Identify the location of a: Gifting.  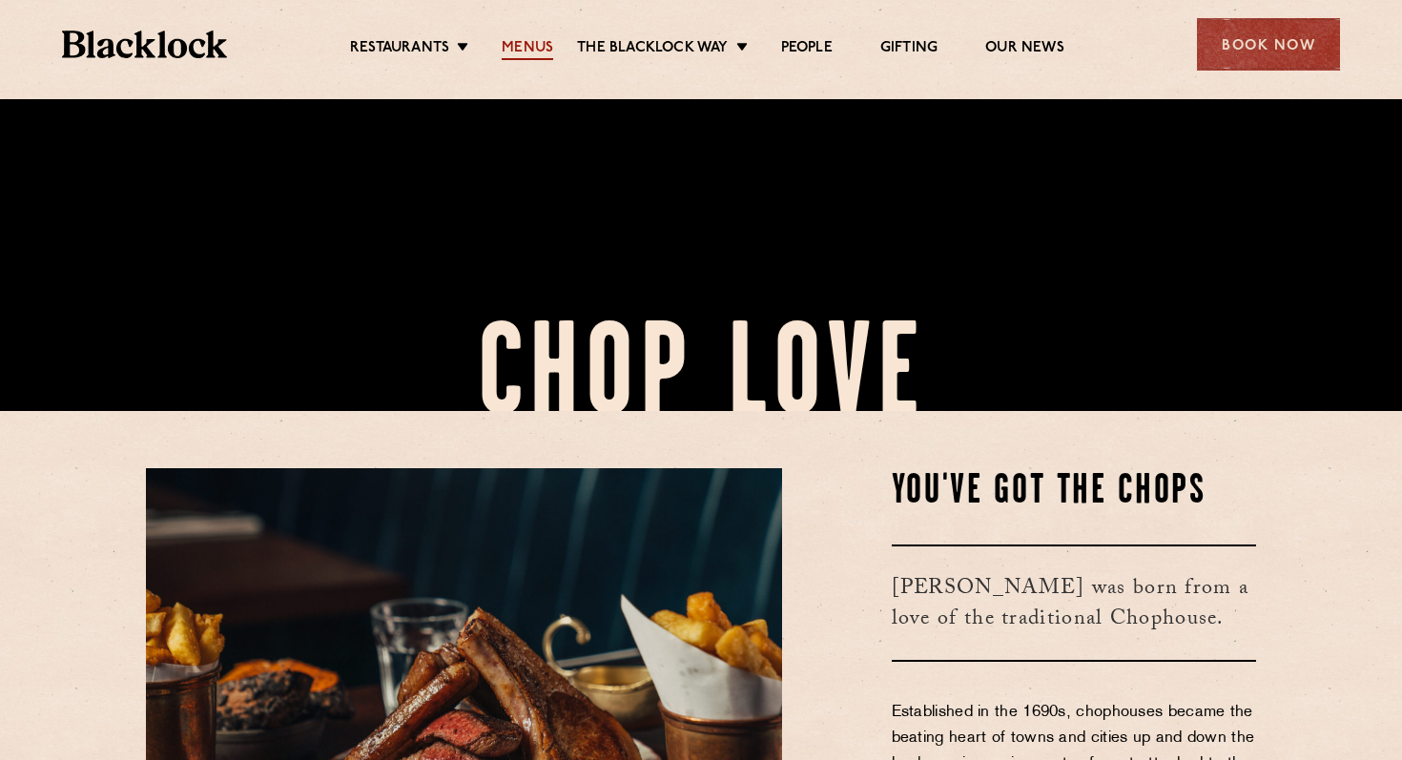
(909, 50).